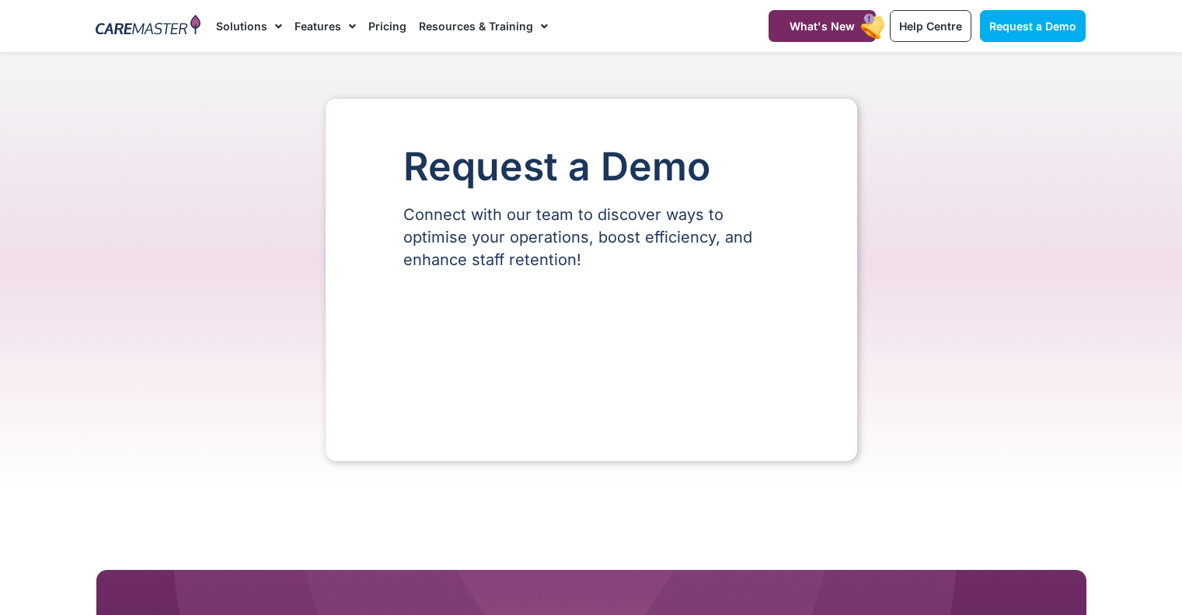 This screenshot has height=615, width=1182. Describe the element at coordinates (1033, 26) in the screenshot. I see `span: Request a Demo` at that location.